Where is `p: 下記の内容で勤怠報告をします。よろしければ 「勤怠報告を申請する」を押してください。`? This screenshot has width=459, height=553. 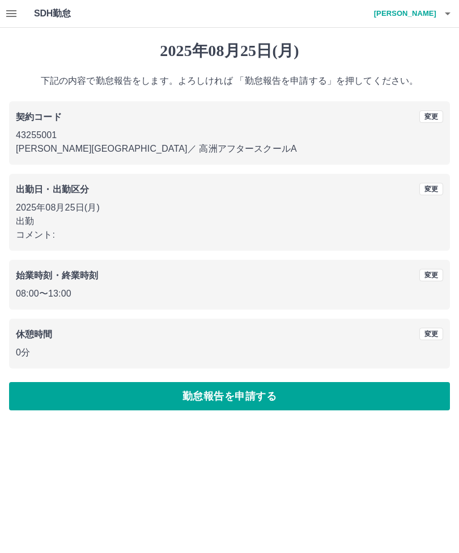 p: 下記の内容で勤怠報告をします。よろしければ 「勤怠報告を申請する」を押してください。 is located at coordinates (229, 81).